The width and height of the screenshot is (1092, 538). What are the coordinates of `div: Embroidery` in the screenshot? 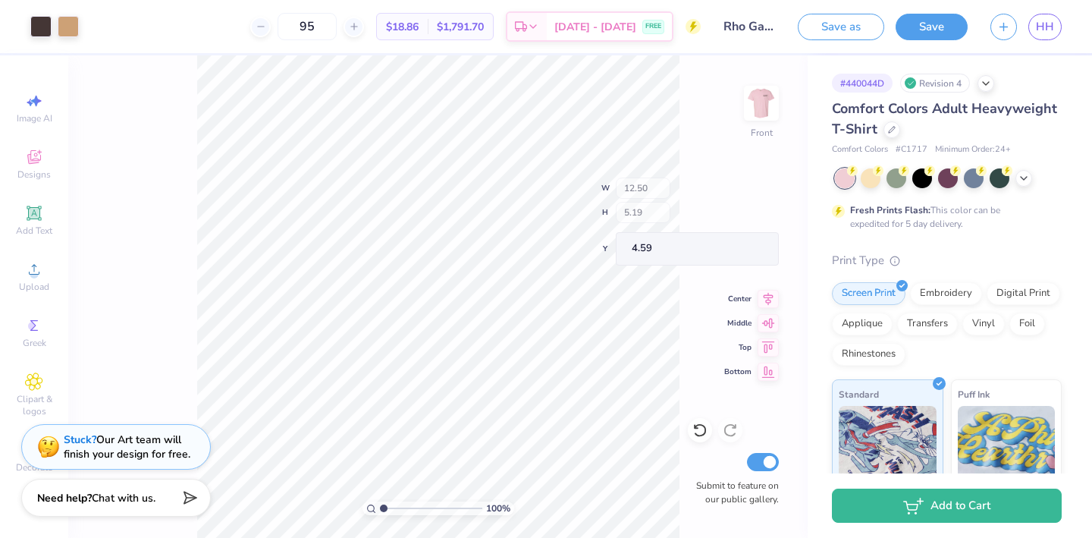 It's located at (946, 294).